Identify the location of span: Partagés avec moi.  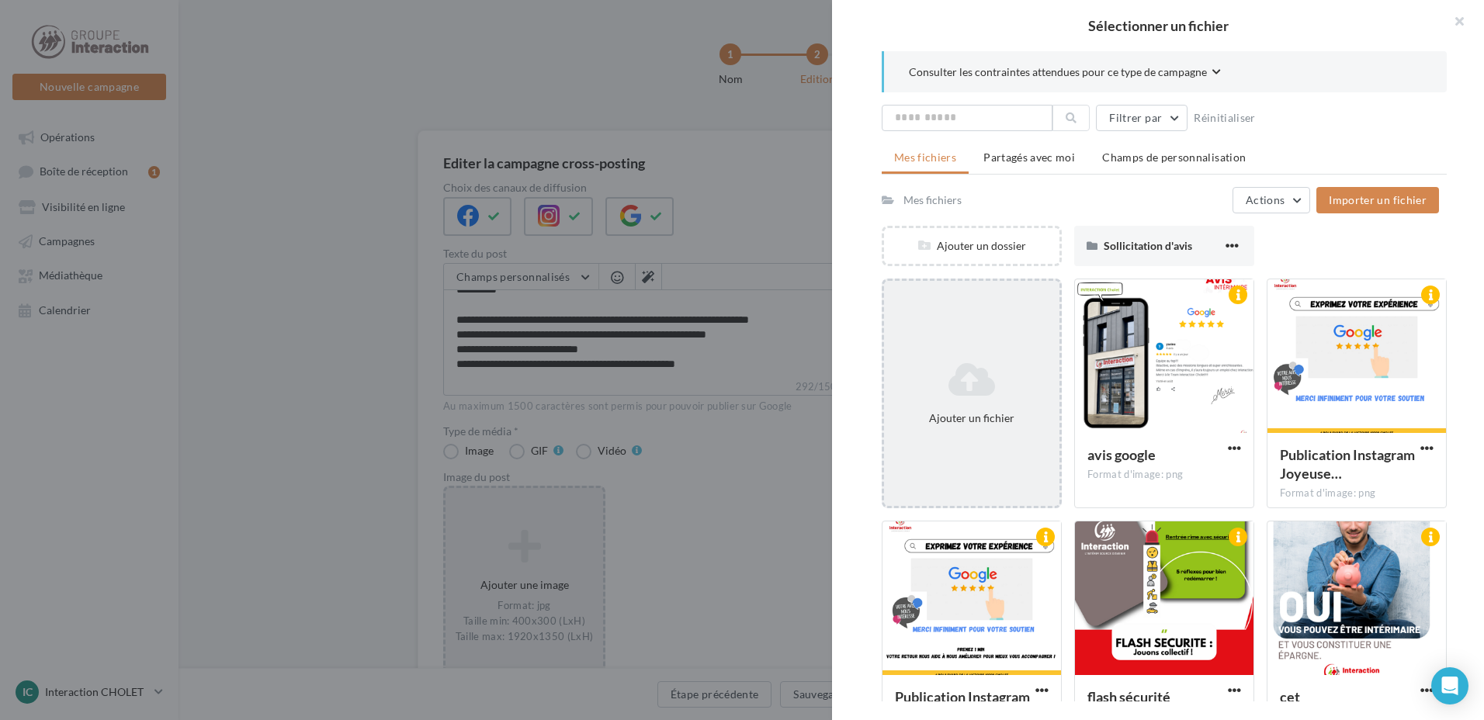
(1029, 157).